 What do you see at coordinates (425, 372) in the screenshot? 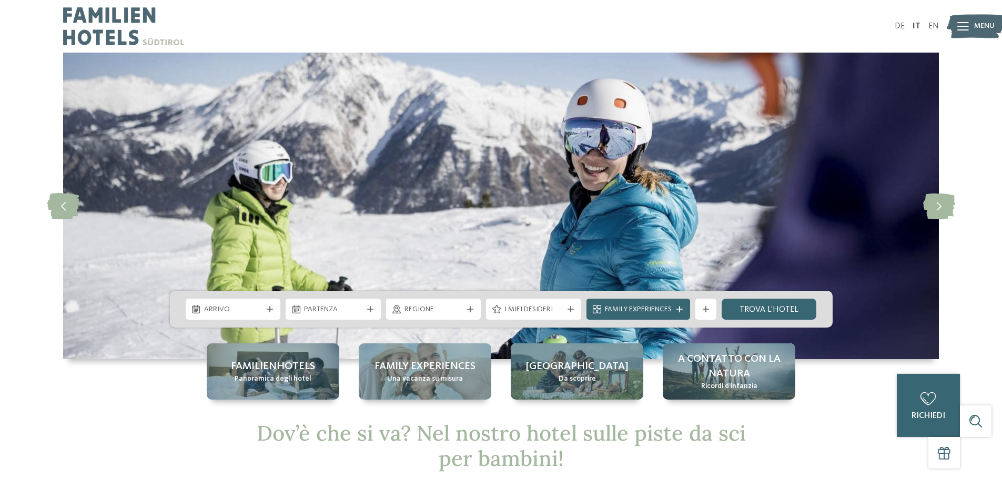
I see `a: Hotel sulle piste da sci per bambini: divertimento senza confini Family experiences Una vacanza s...` at bounding box center [425, 372].